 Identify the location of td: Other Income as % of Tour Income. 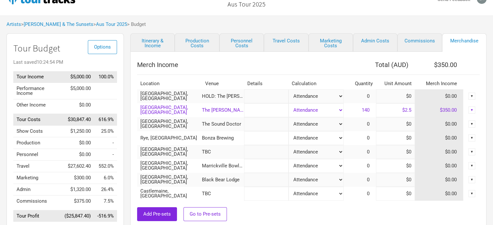
(105, 105).